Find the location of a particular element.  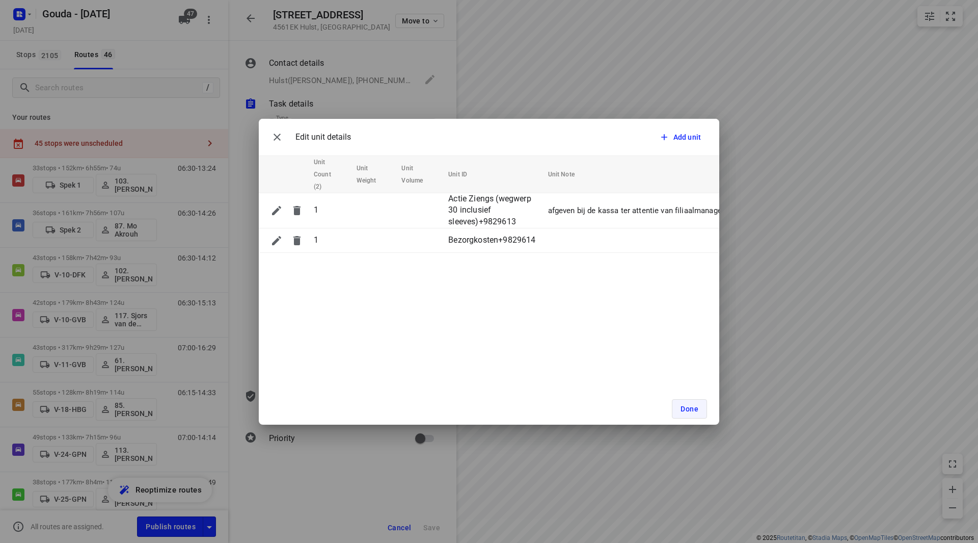

p: afgeven bij de kassa ter attentie van filiaalmanager! is located at coordinates (637, 210).